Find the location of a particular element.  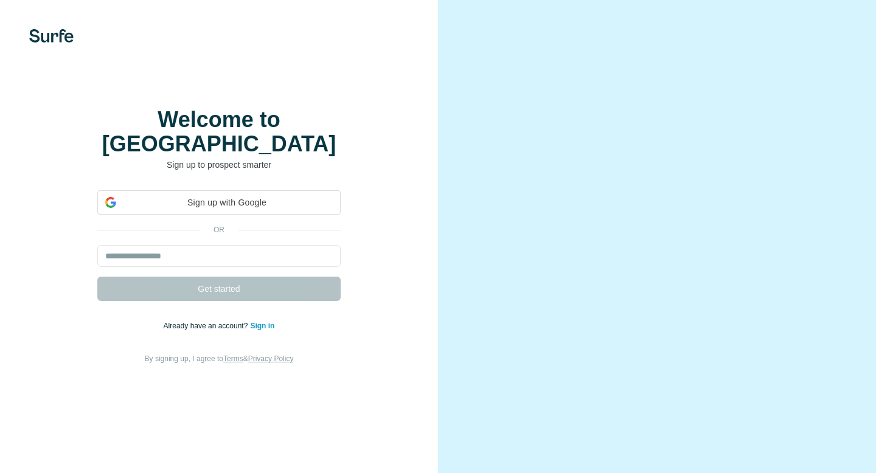

p: Sign up to prospect smarter is located at coordinates (219, 165).